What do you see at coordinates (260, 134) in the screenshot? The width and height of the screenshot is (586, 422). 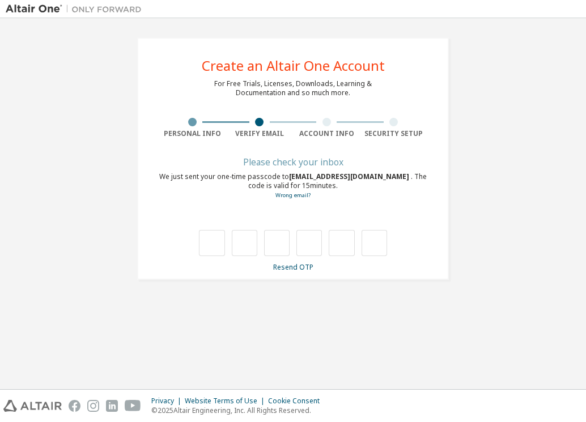 I see `div: Verify Email` at bounding box center [260, 134].